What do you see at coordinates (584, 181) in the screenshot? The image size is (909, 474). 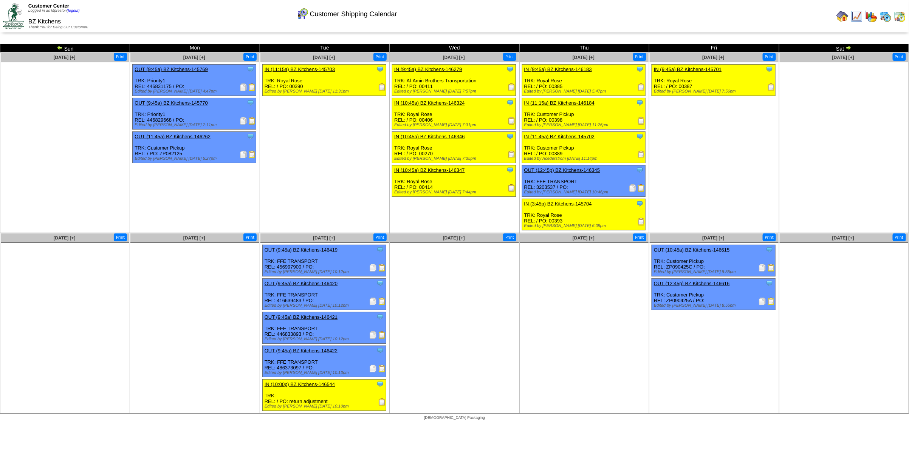 I see `div: TRK: FFE TRANSPORT REL: 3203537 / PO:` at bounding box center [584, 181].